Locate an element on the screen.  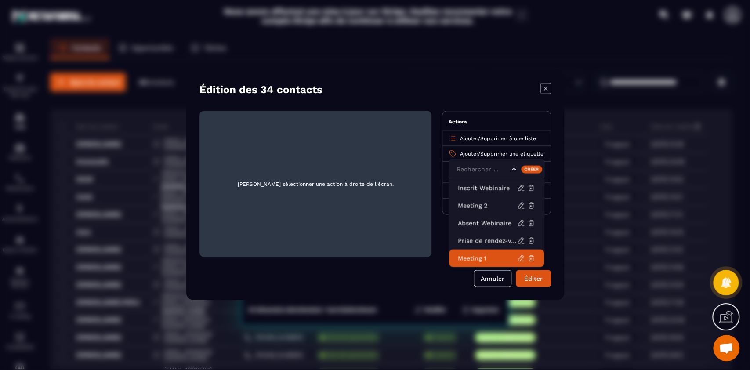
div: Search for option is located at coordinates (496, 170).